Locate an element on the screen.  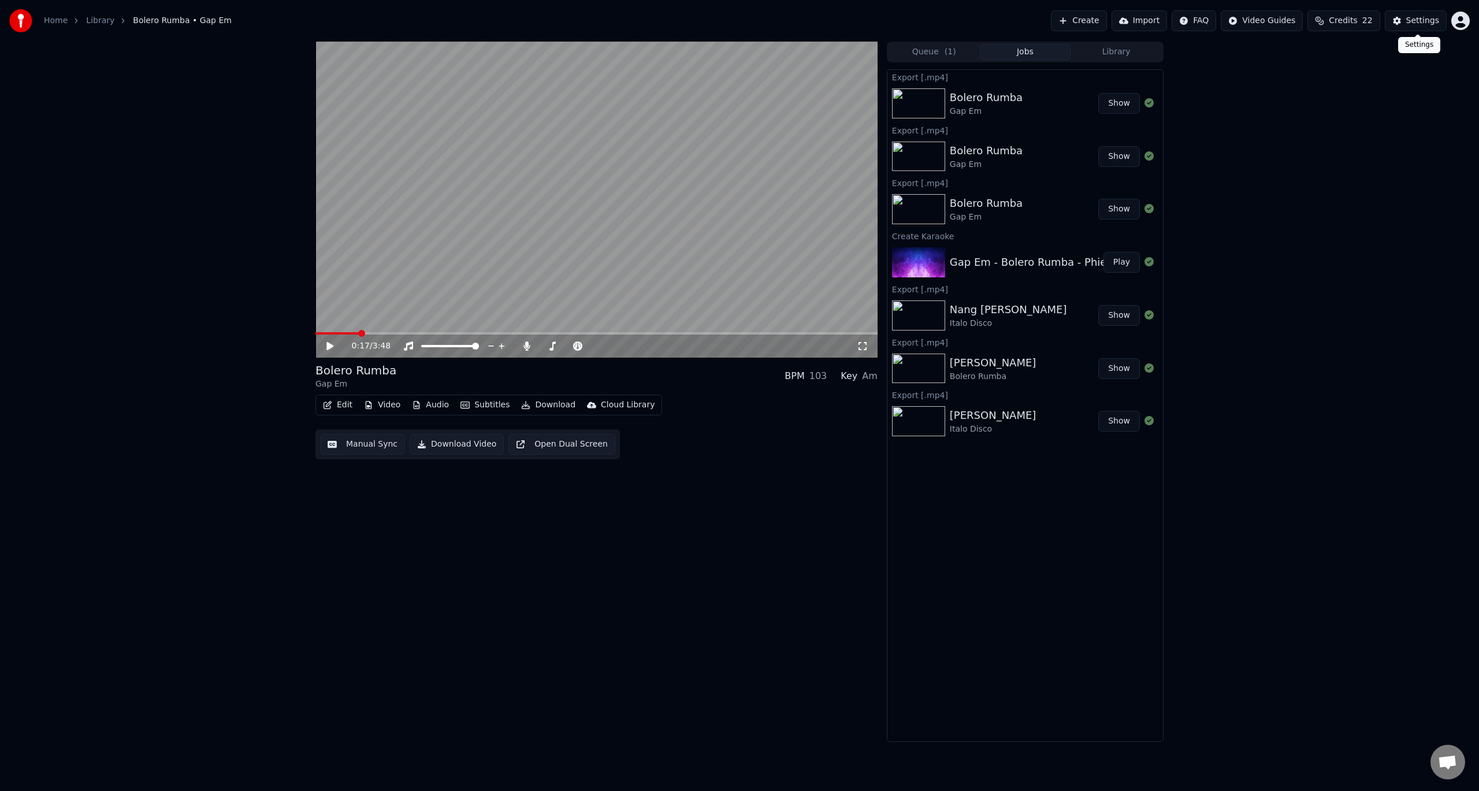
button: Download is located at coordinates (548, 405).